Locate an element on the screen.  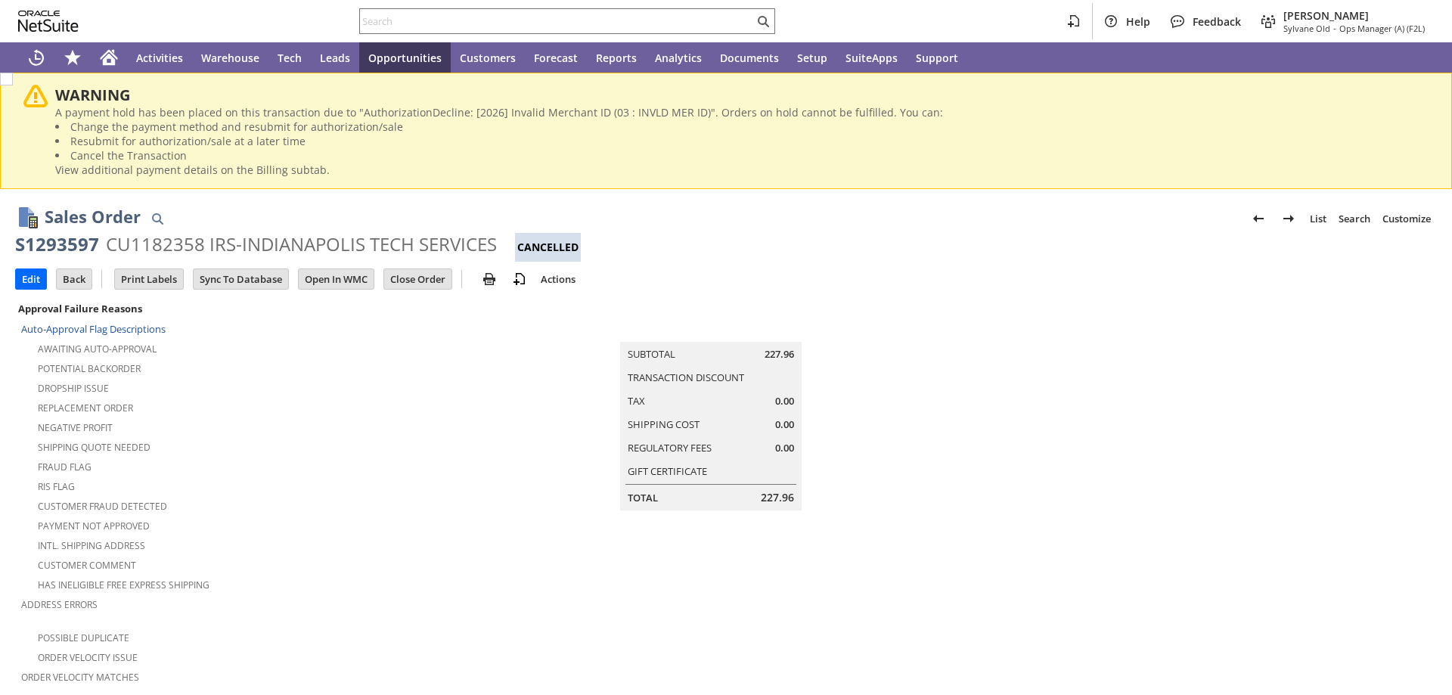
a: Order Velocity Matches is located at coordinates (80, 677).